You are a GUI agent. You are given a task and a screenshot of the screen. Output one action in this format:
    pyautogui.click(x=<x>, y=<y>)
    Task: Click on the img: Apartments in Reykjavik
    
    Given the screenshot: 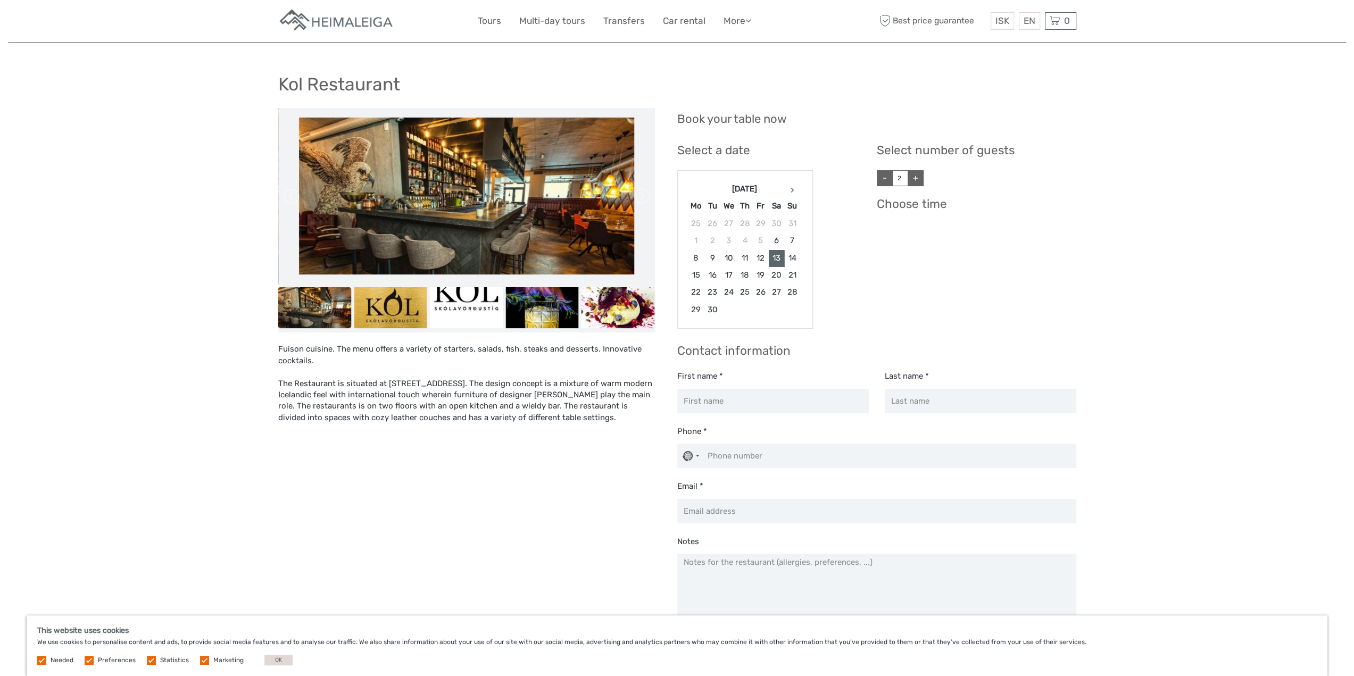 What is the action you would take?
    pyautogui.click(x=337, y=21)
    